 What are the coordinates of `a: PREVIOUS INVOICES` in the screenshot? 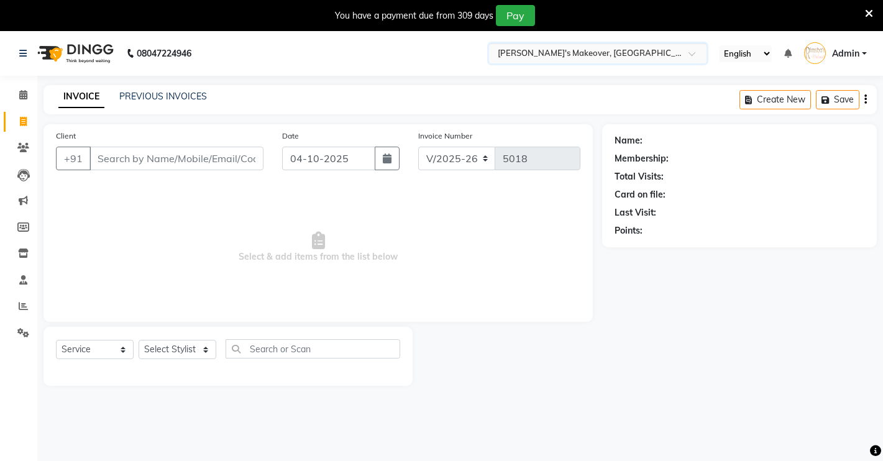 It's located at (163, 96).